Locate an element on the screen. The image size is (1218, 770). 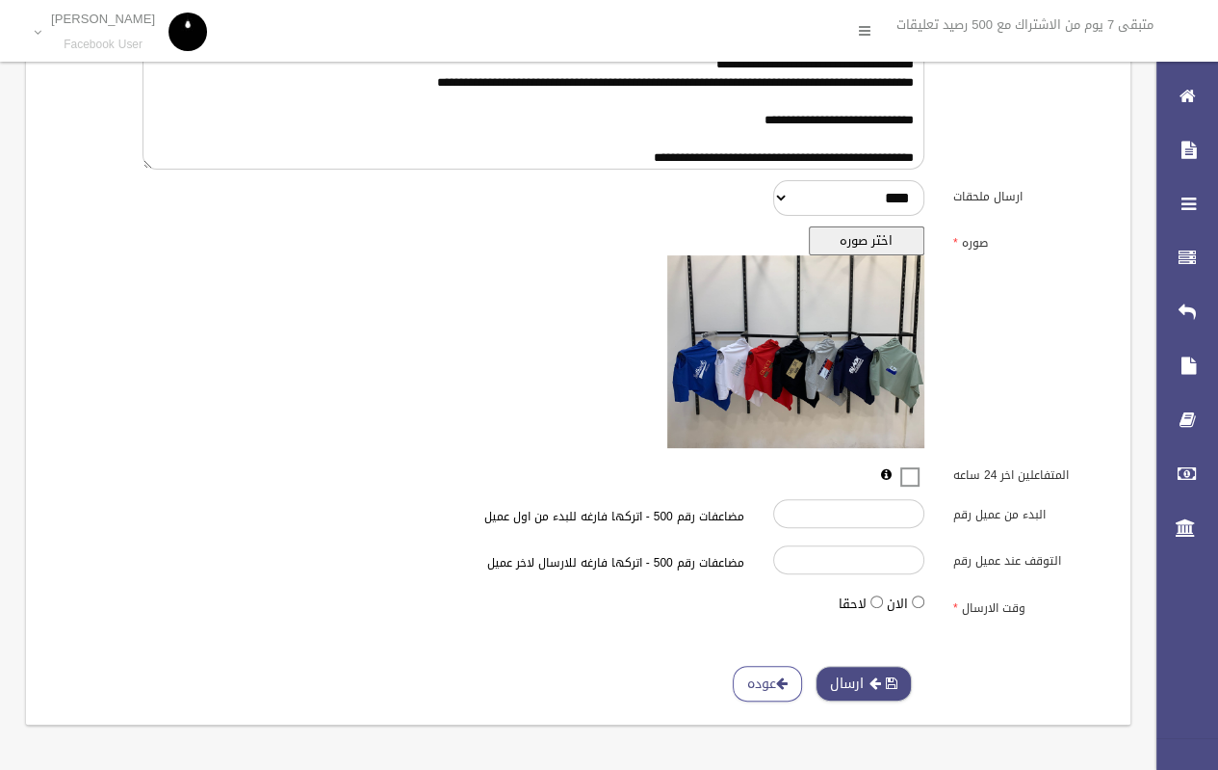
h6: مضاعفات رقم 500 - اتركها فارغه للبدء من اول عميل is located at coordinates (534, 516).